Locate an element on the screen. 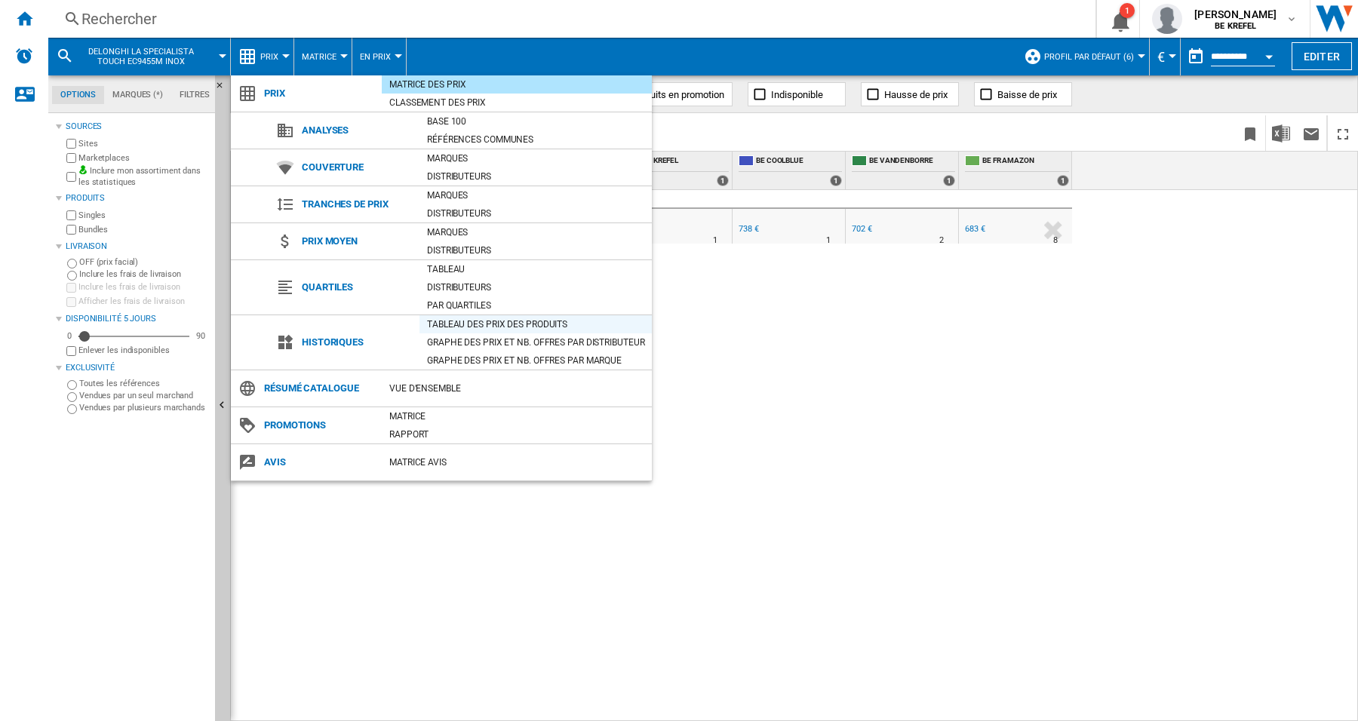  span: Avis is located at coordinates (319, 462).